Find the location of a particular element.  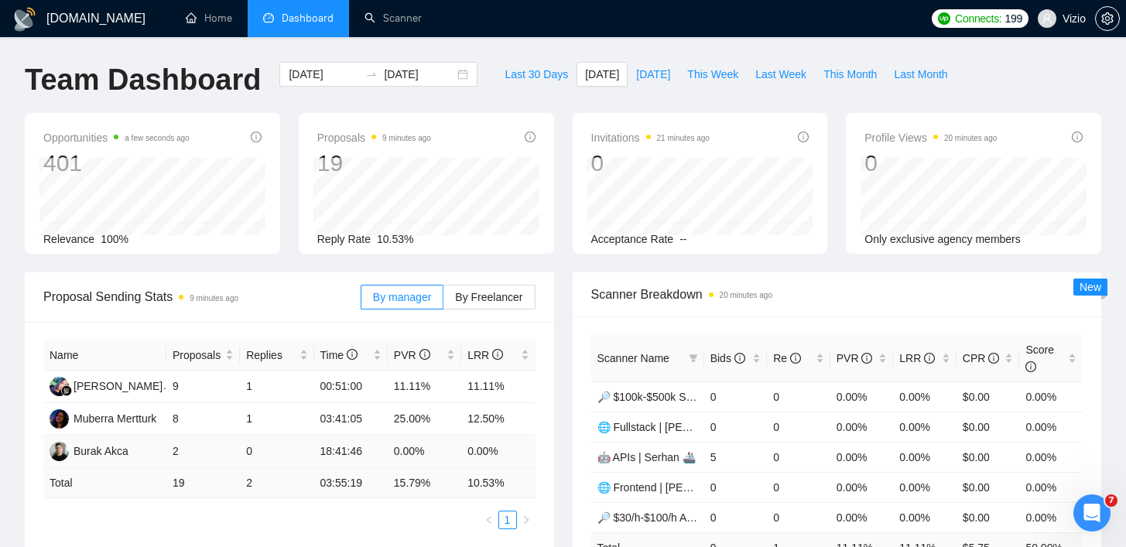

td: 9 is located at coordinates (203, 387).